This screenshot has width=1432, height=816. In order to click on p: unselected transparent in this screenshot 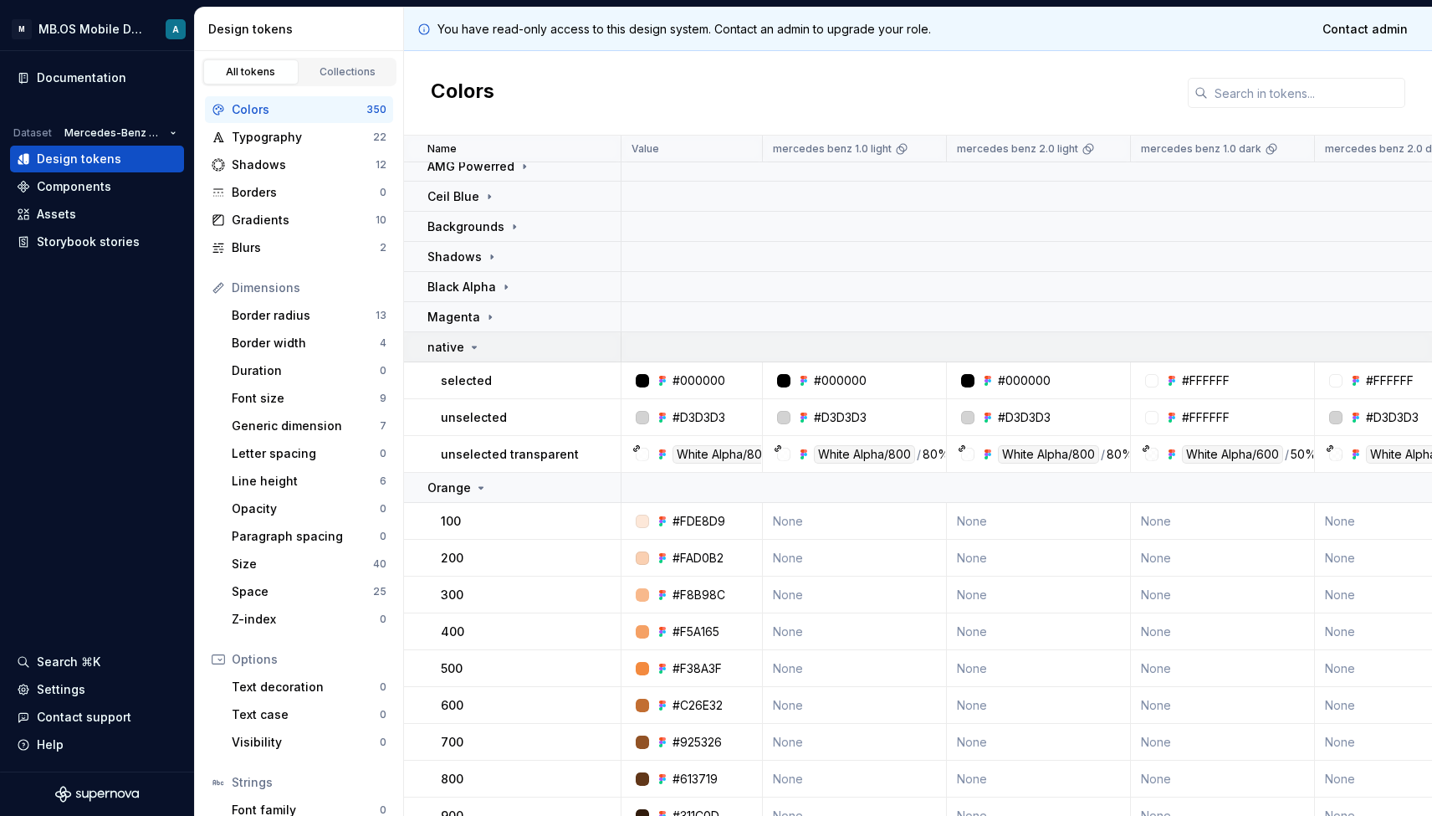, I will do `click(509, 454)`.